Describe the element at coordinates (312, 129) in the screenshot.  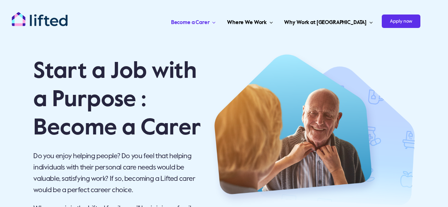
I see `img: Hero 1` at that location.